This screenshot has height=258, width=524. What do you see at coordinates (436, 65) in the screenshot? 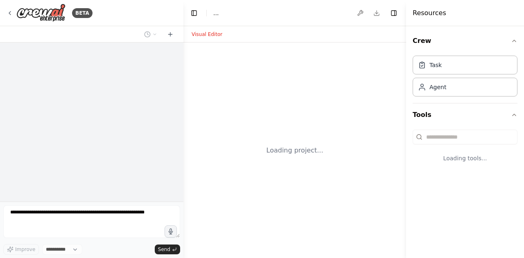
I see `div: Task` at bounding box center [436, 65].